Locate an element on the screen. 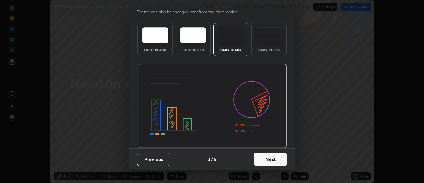 This screenshot has width=424, height=183. img: lightTheme.e5ed3b09.svg is located at coordinates (155, 35).